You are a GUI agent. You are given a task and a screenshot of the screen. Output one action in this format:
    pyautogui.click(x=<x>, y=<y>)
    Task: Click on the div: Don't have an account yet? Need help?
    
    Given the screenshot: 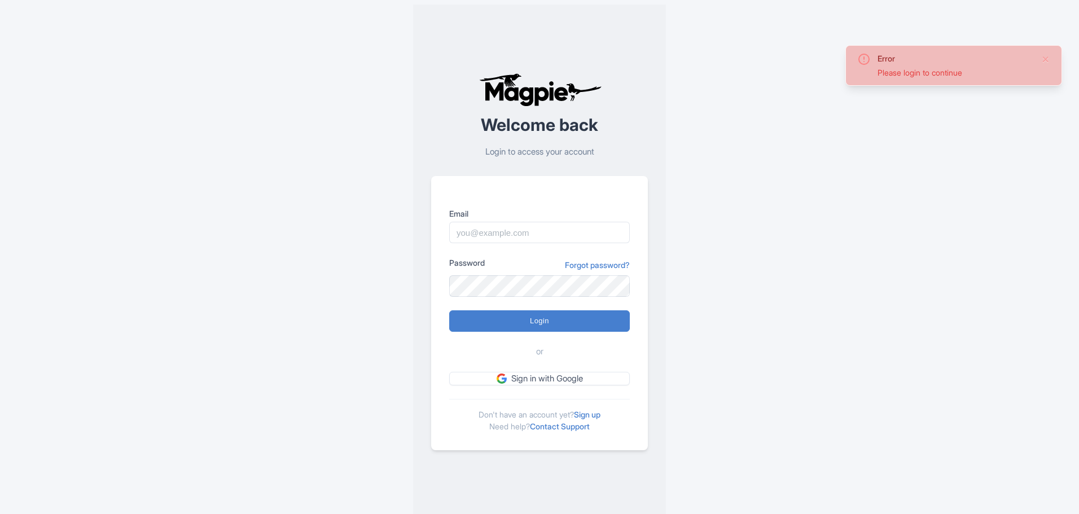 What is the action you would take?
    pyautogui.click(x=540, y=415)
    